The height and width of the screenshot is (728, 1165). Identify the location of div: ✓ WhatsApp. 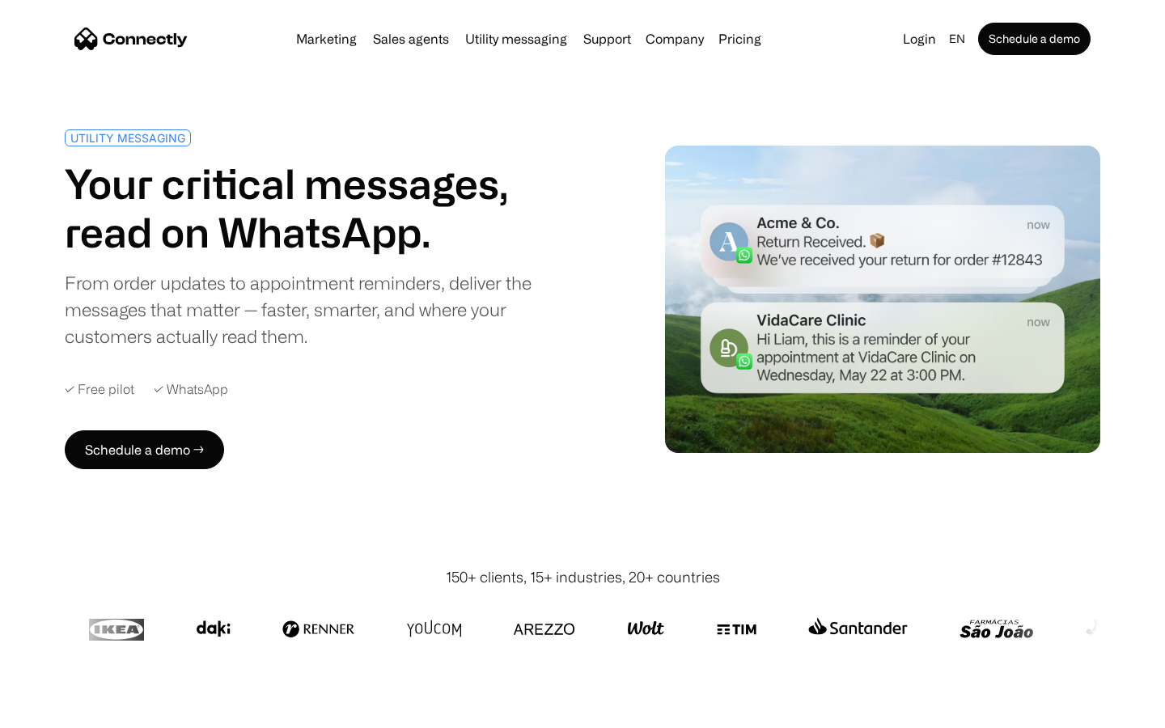
(191, 389).